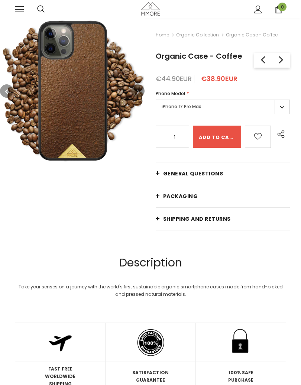 Image resolution: width=301 pixels, height=385 pixels. I want to click on span: €44.90EUR, so click(174, 78).